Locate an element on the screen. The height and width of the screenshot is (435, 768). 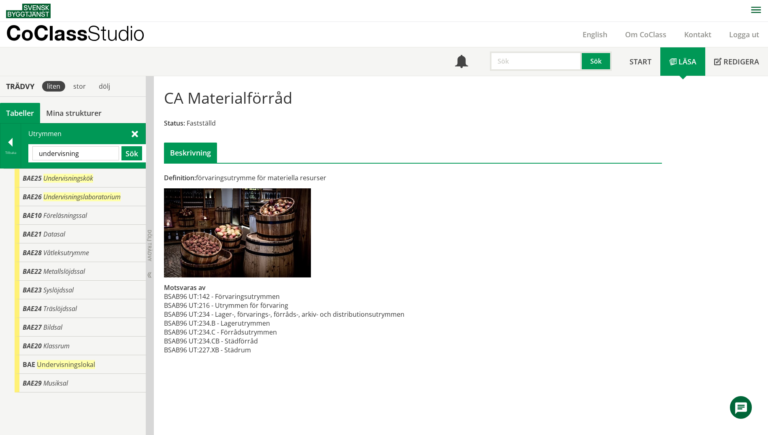
td: 234.CB - Städförråd is located at coordinates (302, 341).